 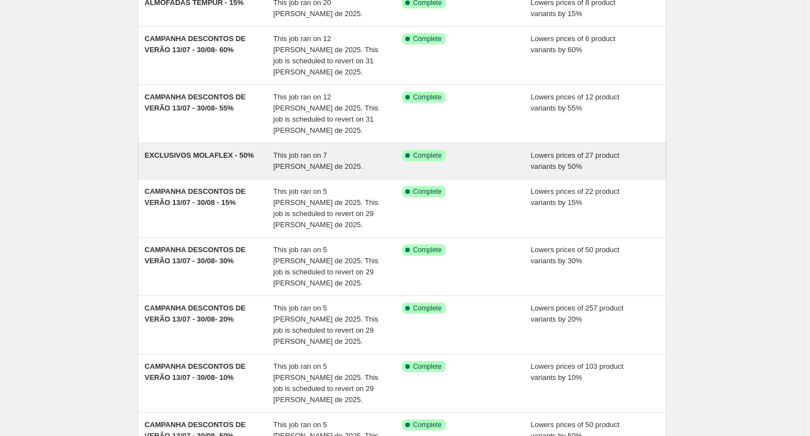 What do you see at coordinates (577, 314) in the screenshot?
I see `span: Lowers prices of 257 product variants by 20%` at bounding box center [577, 314].